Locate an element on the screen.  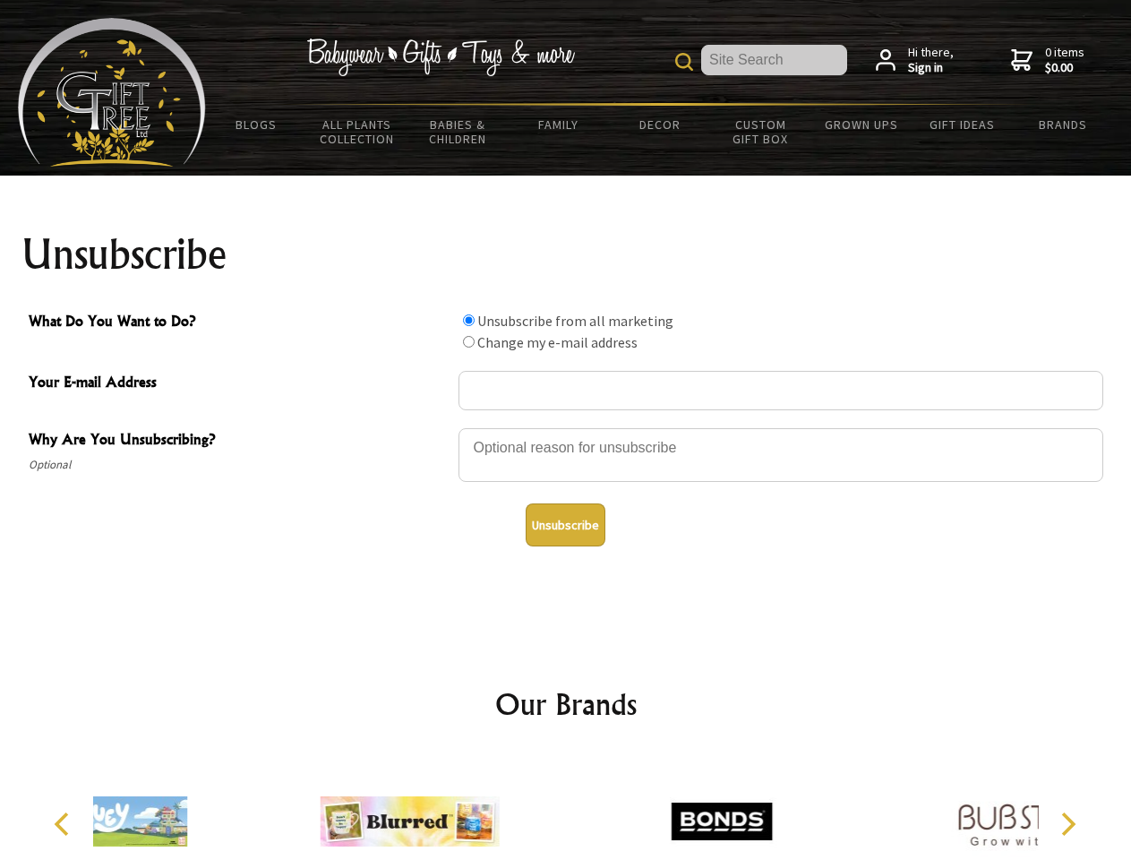
span: Why Are You Unsubscribing? is located at coordinates (239, 441).